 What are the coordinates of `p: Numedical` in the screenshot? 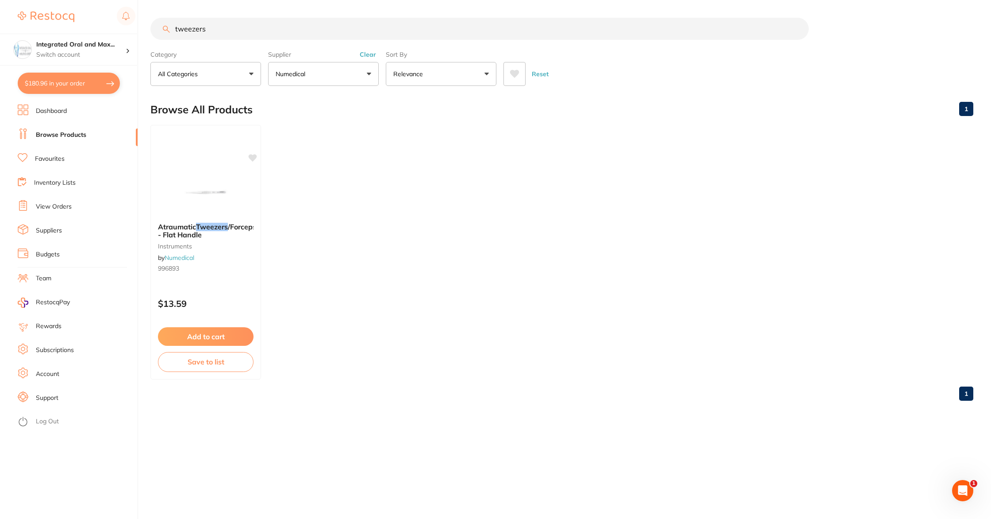 It's located at (292, 74).